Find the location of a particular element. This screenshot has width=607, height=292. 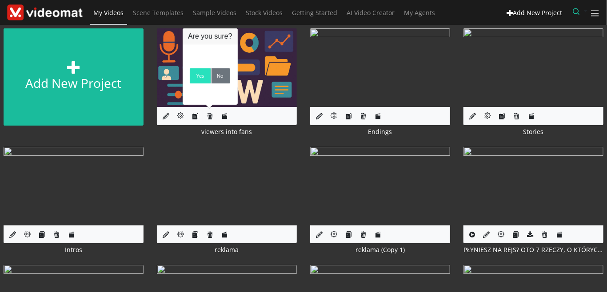

div: reklama (Copy 1) is located at coordinates (380, 250).